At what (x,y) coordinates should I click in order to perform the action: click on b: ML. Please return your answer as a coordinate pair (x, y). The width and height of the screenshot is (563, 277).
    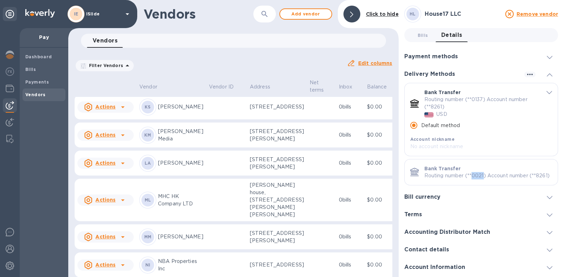
    Looking at the image, I should click on (148, 200).